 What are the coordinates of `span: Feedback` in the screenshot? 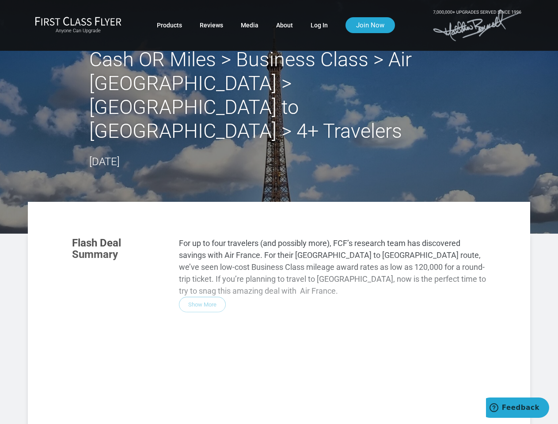 It's located at (34, 10).